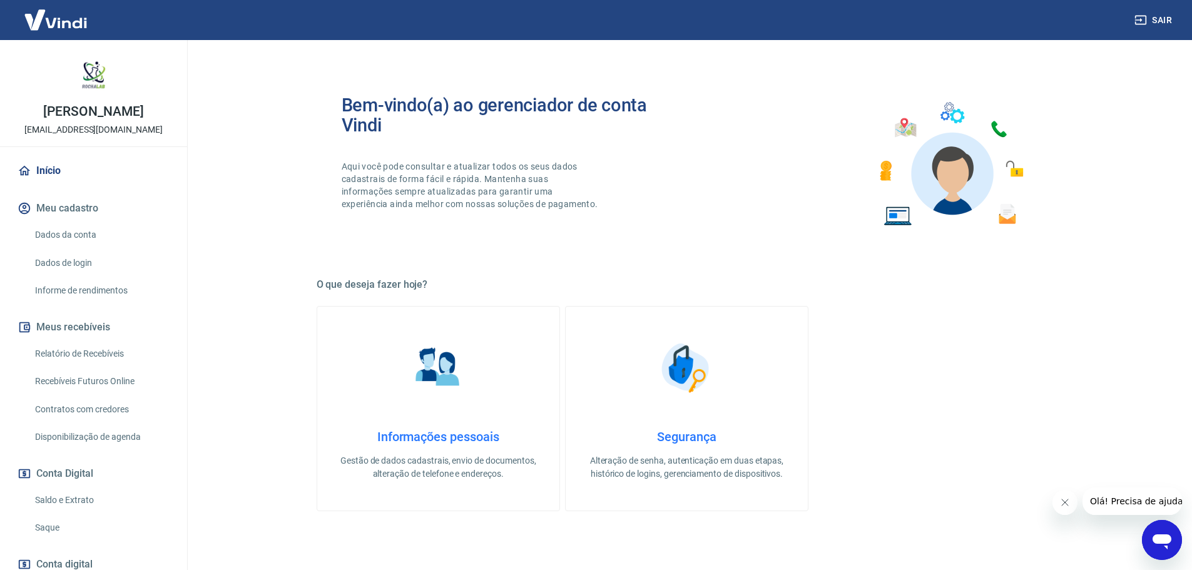 This screenshot has width=1192, height=570. Describe the element at coordinates (438, 467) in the screenshot. I see `p: Gestão de dados cadastrais, envio de documentos, alteração de telefone e endereços.` at that location.